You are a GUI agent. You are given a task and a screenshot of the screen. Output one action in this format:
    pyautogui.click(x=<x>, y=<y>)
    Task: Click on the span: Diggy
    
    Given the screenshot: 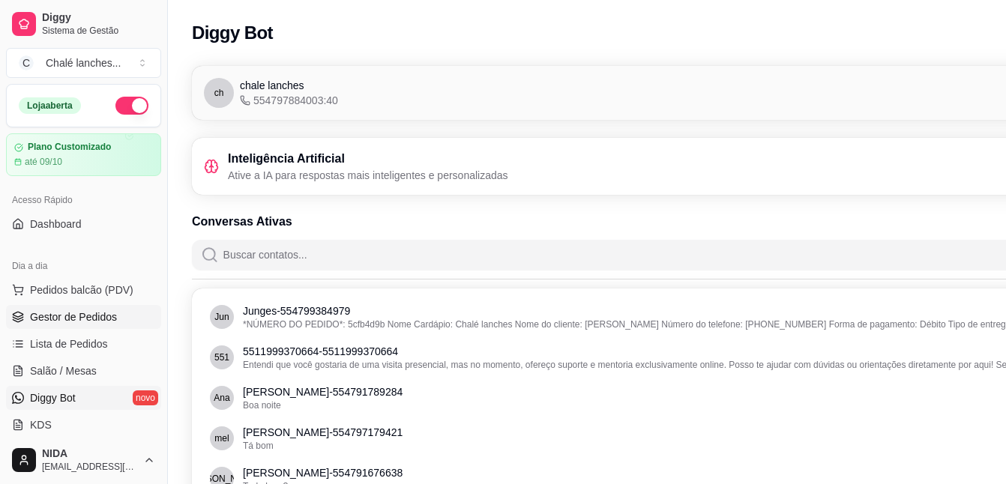 What is the action you would take?
    pyautogui.click(x=98, y=18)
    